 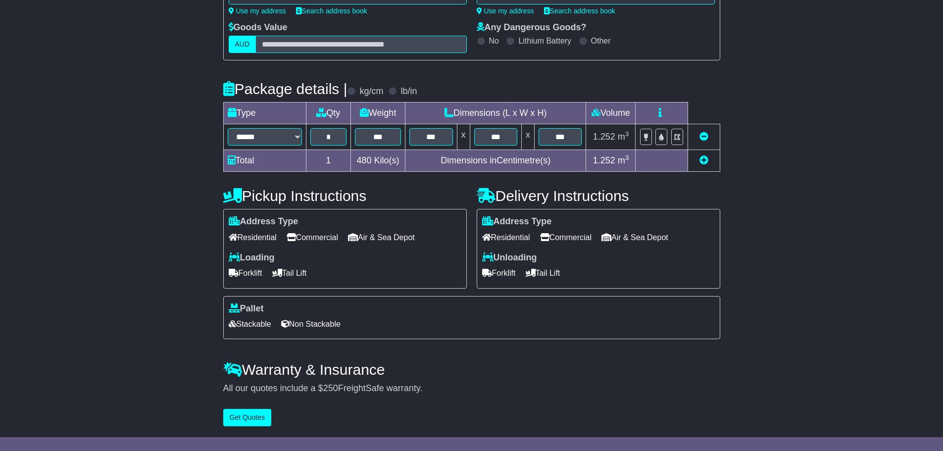 What do you see at coordinates (248, 417) in the screenshot?
I see `button: Get Quotes` at bounding box center [248, 417].